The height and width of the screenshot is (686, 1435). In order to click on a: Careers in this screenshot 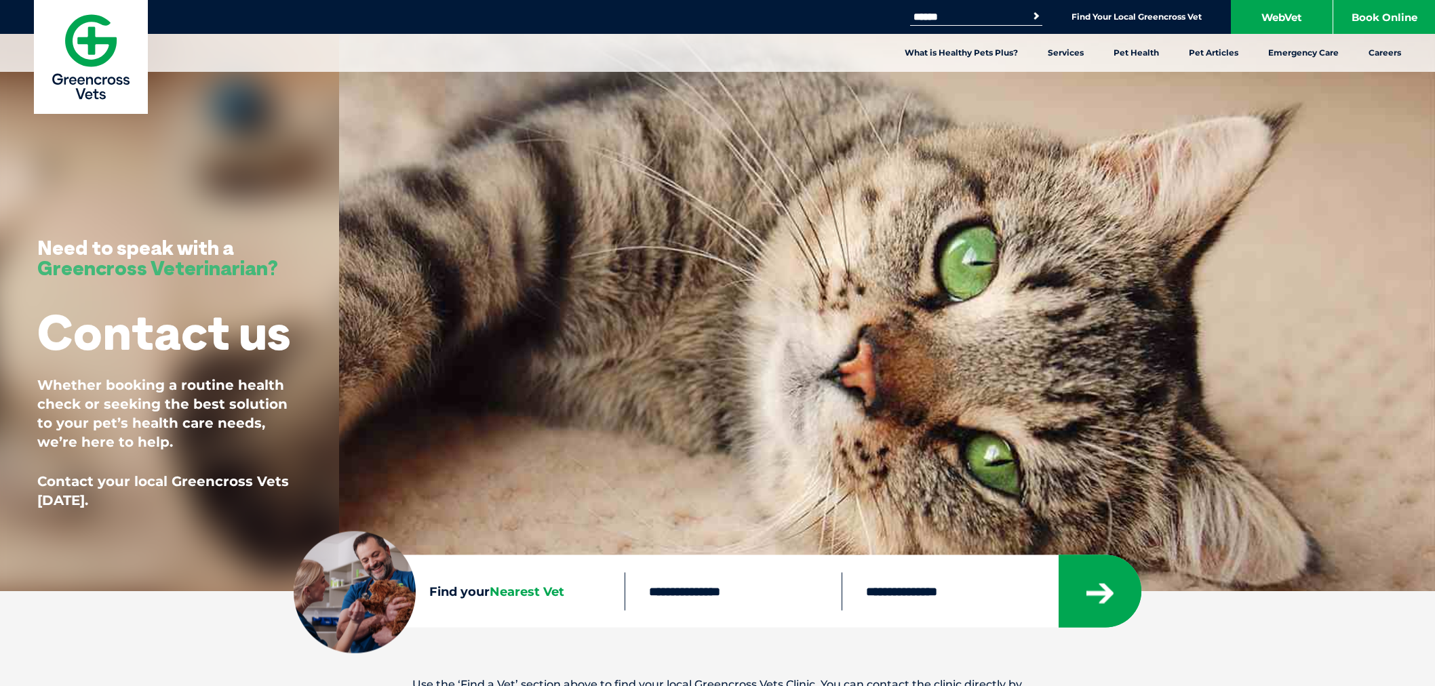, I will do `click(1385, 53)`.